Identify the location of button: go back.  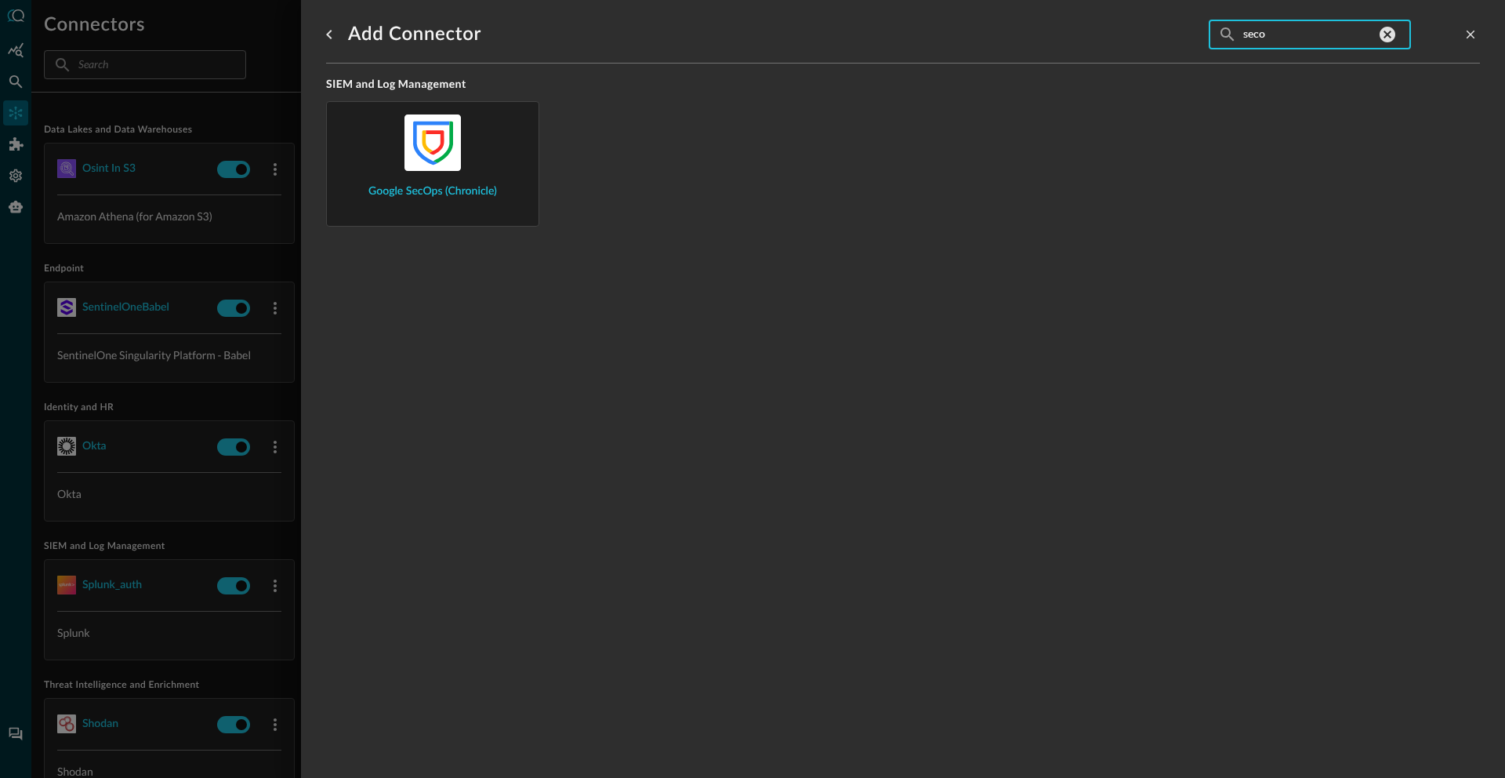
(329, 34).